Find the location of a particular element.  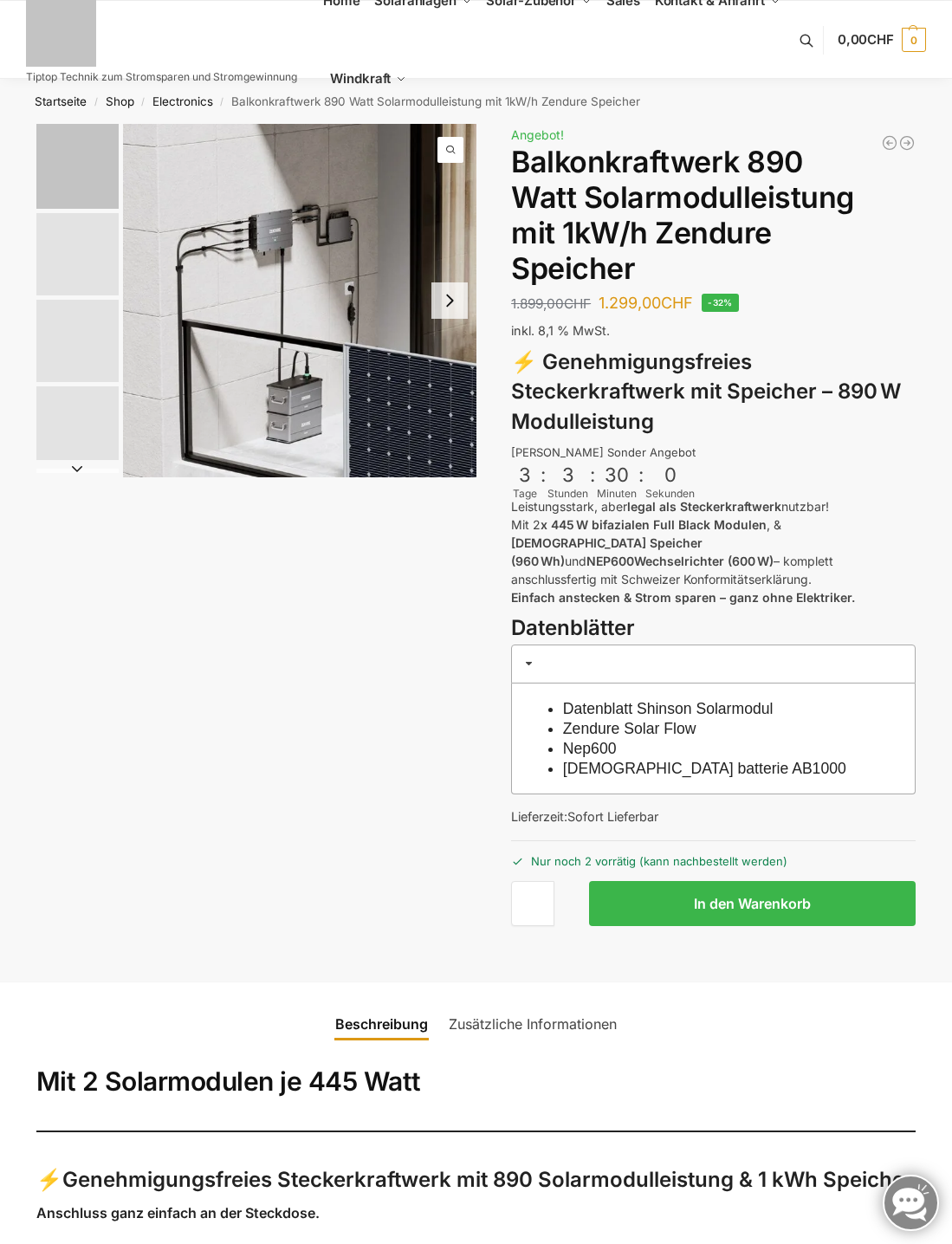

li: 4 / 6 is located at coordinates (75, 427).